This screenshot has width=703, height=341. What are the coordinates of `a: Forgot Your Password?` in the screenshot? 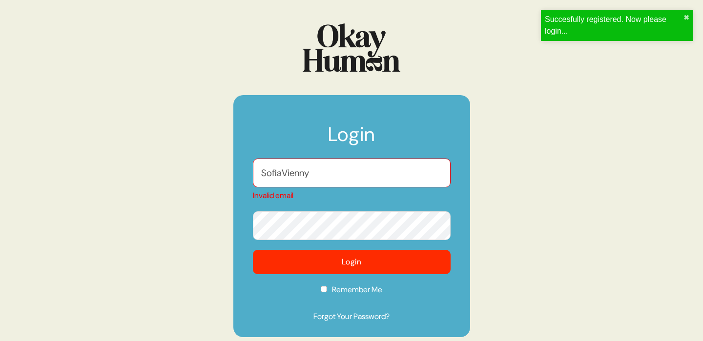 It's located at (352, 317).